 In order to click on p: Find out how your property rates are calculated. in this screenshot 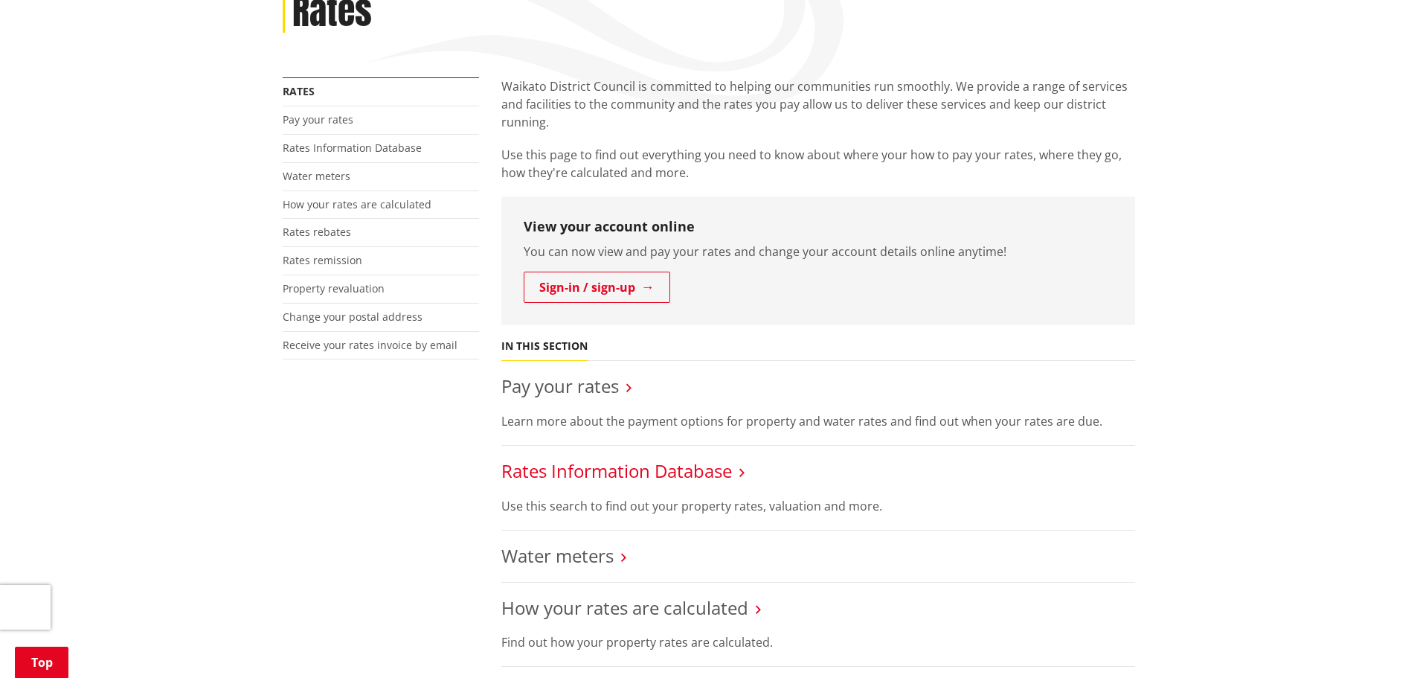, I will do `click(818, 642)`.